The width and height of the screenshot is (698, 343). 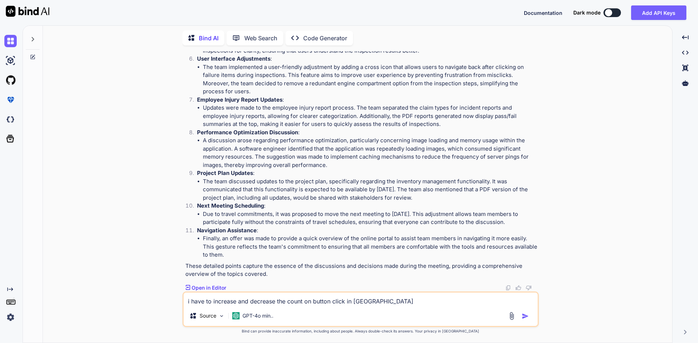 What do you see at coordinates (11, 61) in the screenshot?
I see `img: ai-studio` at bounding box center [11, 61].